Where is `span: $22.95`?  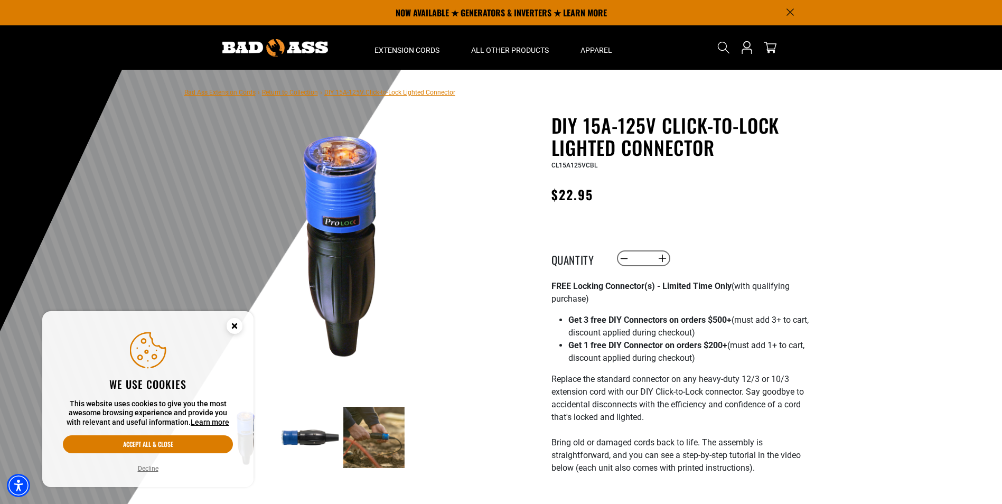 span: $22.95 is located at coordinates (572, 194).